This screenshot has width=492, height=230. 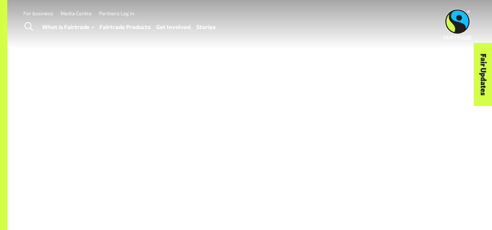 I want to click on a: Stories, so click(x=206, y=27).